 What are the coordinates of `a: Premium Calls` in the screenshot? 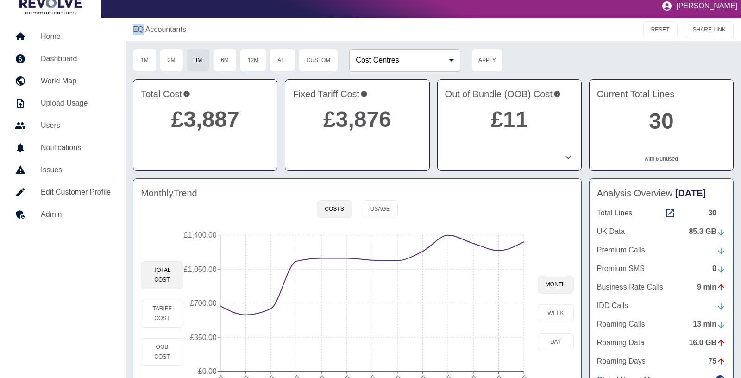 It's located at (661, 250).